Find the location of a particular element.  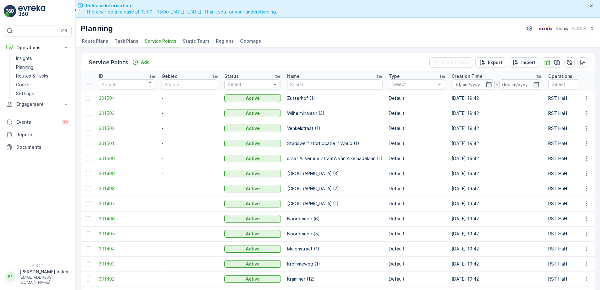

a: Routes & Tasks is located at coordinates (42, 76).